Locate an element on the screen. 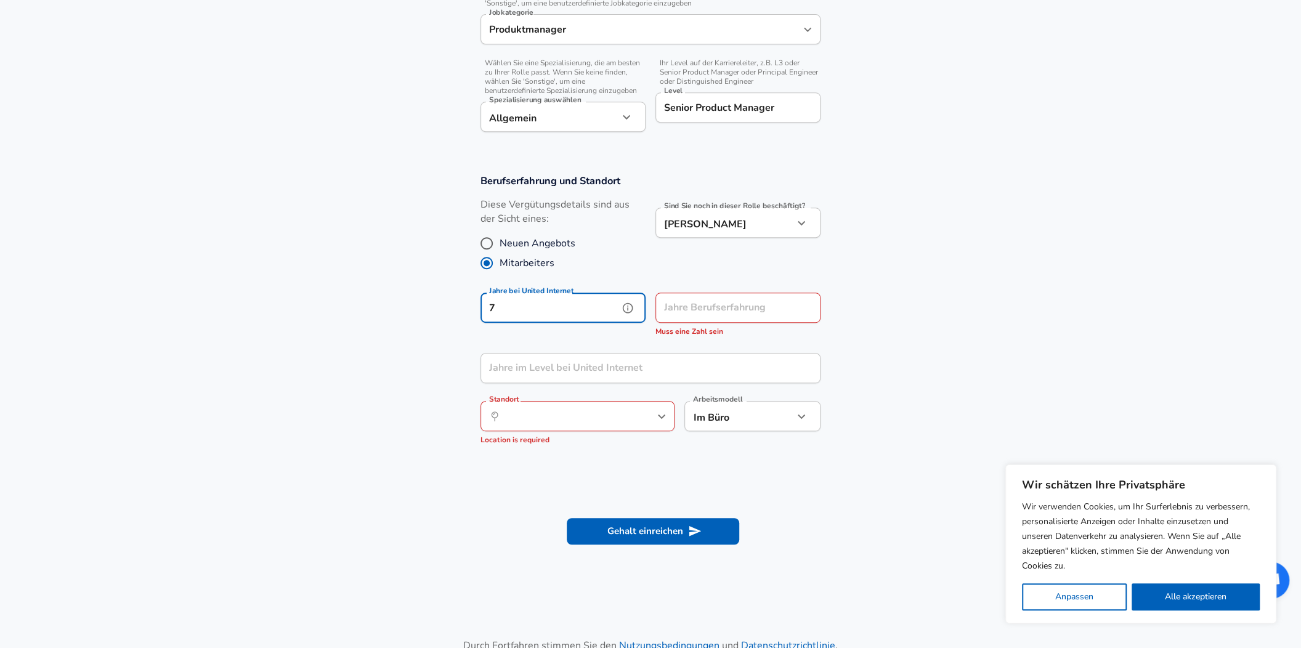 The height and width of the screenshot is (648, 1301). input: 7 is located at coordinates (725, 307).